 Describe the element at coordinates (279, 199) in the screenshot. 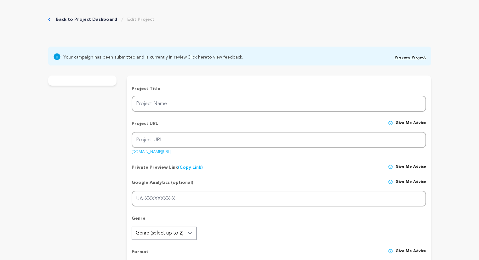

I see `input: UA-XXXXXXXX-X` at that location.